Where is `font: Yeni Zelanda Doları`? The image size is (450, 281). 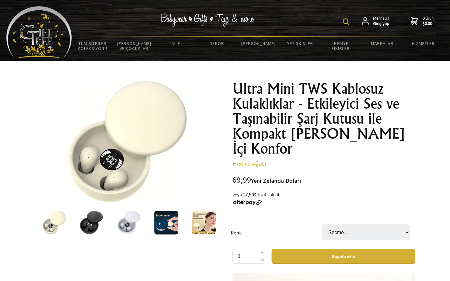 font: Yeni Zelanda Doları is located at coordinates (276, 181).